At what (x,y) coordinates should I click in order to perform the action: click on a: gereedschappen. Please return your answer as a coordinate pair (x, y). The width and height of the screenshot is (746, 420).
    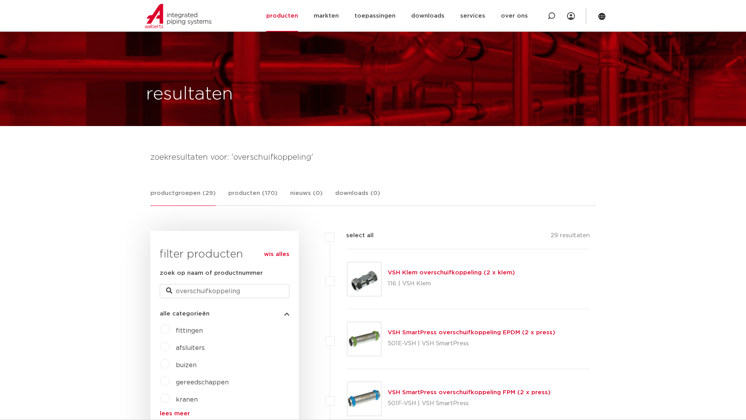
    Looking at the image, I should click on (202, 382).